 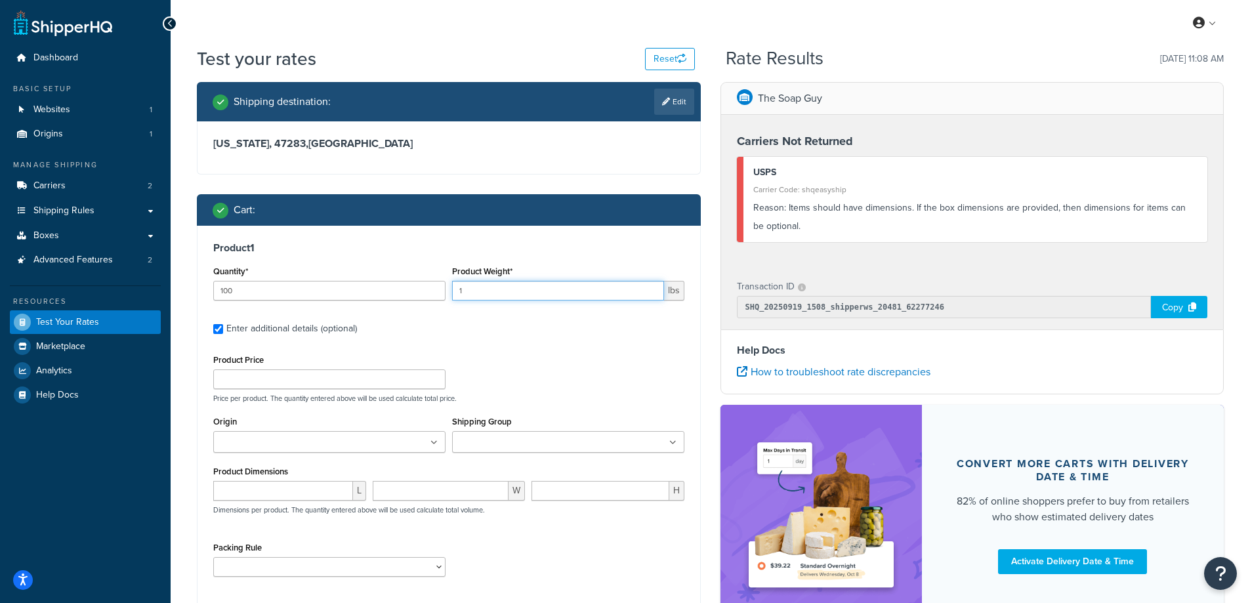 I want to click on label: Product Dimensions, so click(x=251, y=471).